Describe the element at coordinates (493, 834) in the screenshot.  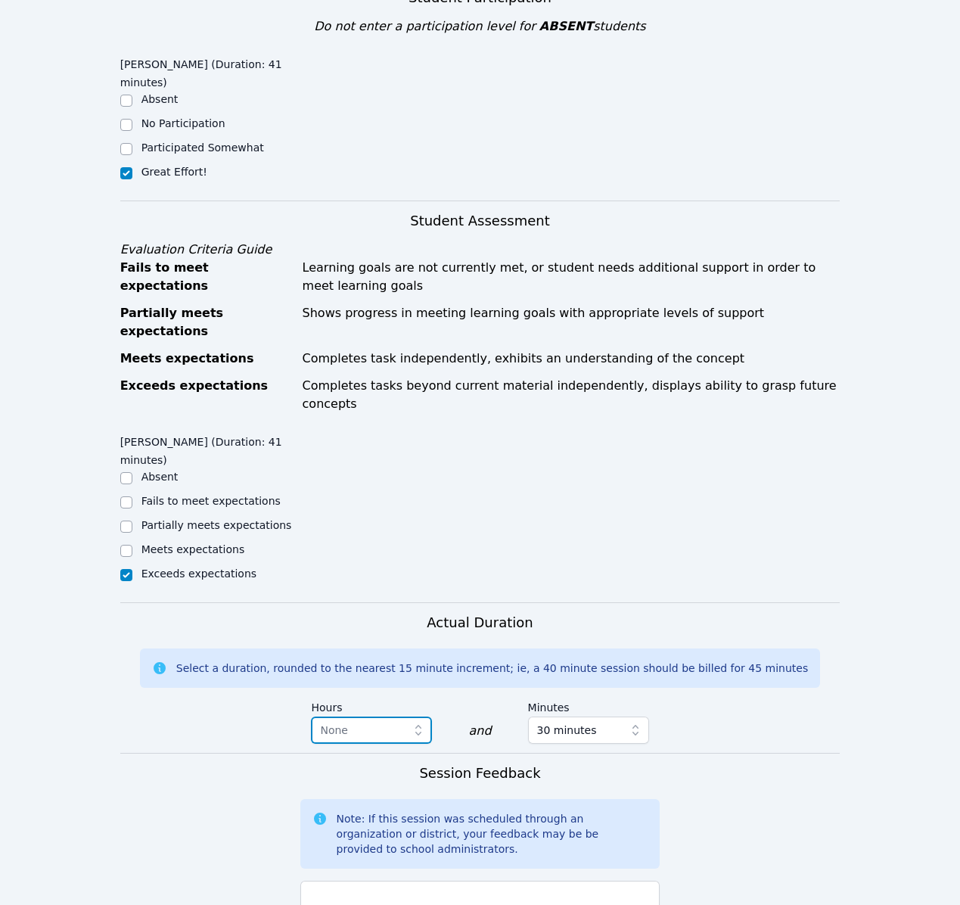
I see `div: Note: If this session was scheduled through an organization or district, your feedback may be be ...` at that location.